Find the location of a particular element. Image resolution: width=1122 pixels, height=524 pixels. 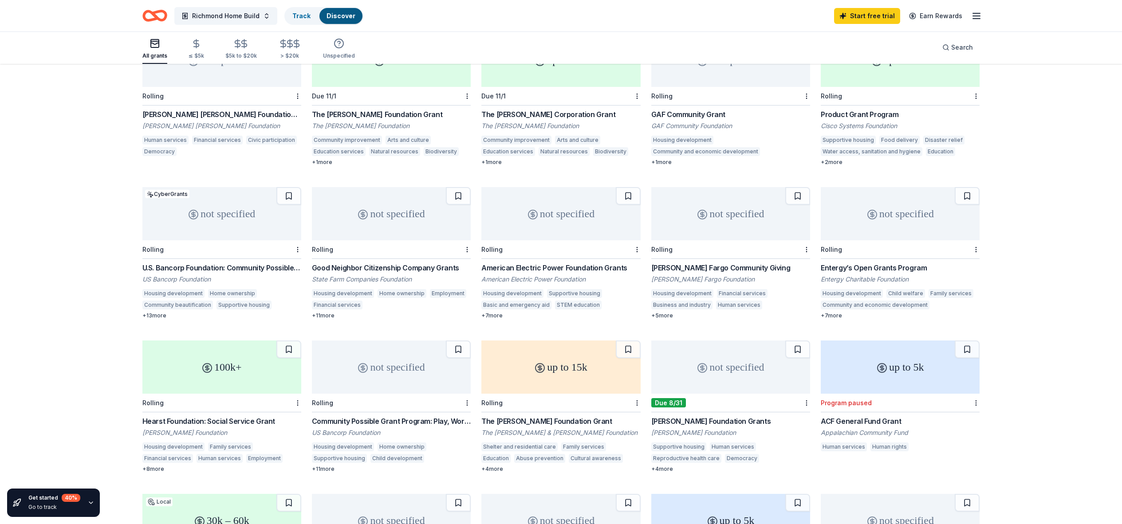

div: Due 11/1 is located at coordinates (493, 96).